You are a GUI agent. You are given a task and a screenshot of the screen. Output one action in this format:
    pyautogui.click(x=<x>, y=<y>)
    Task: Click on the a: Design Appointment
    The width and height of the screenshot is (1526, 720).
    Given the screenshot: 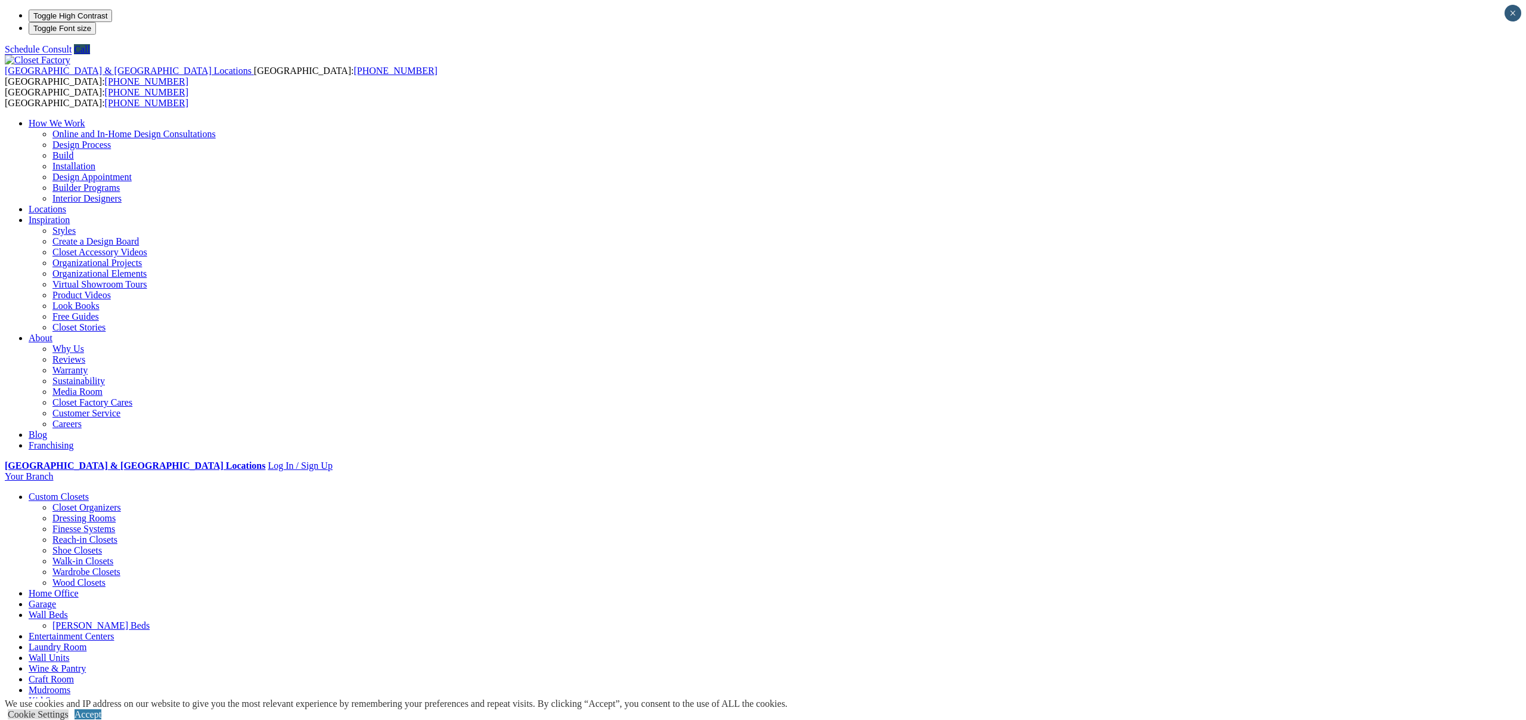 What is the action you would take?
    pyautogui.click(x=92, y=176)
    